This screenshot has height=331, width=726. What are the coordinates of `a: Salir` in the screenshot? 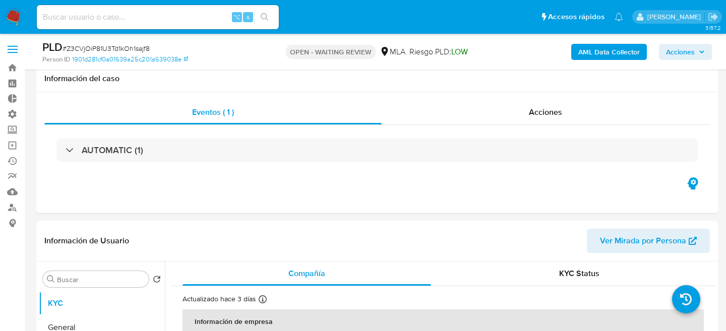 It's located at (713, 17).